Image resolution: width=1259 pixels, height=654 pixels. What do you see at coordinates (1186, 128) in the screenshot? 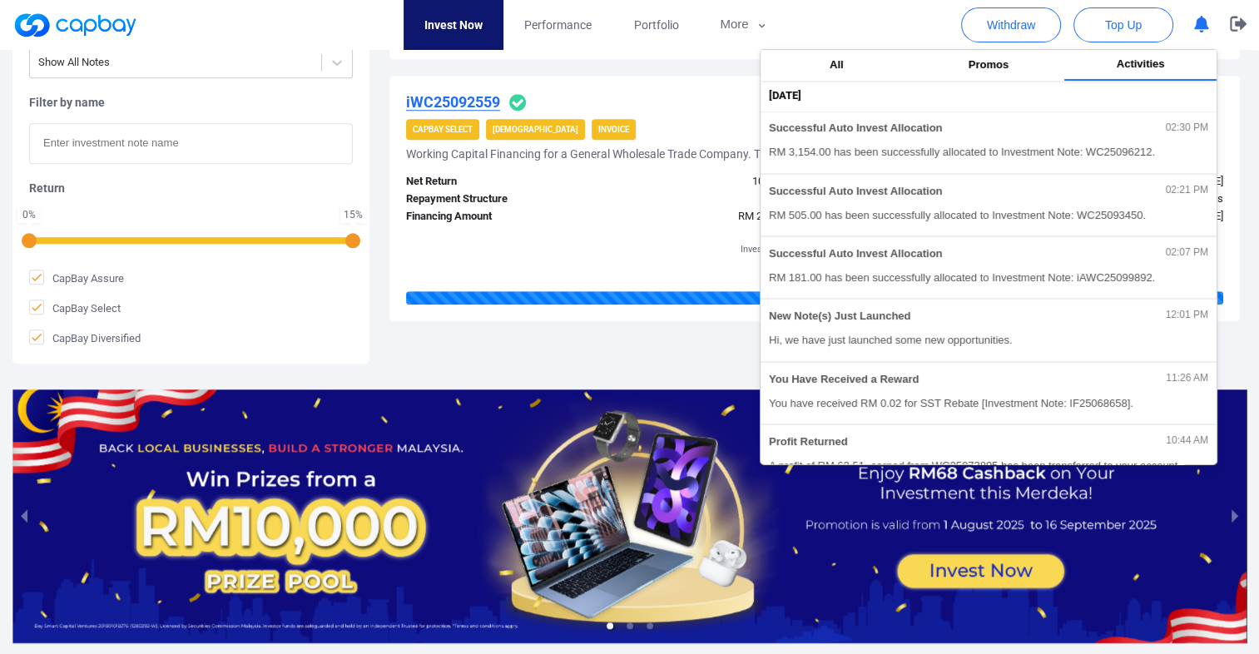
I see `span: 02:30 PM` at bounding box center [1186, 128].